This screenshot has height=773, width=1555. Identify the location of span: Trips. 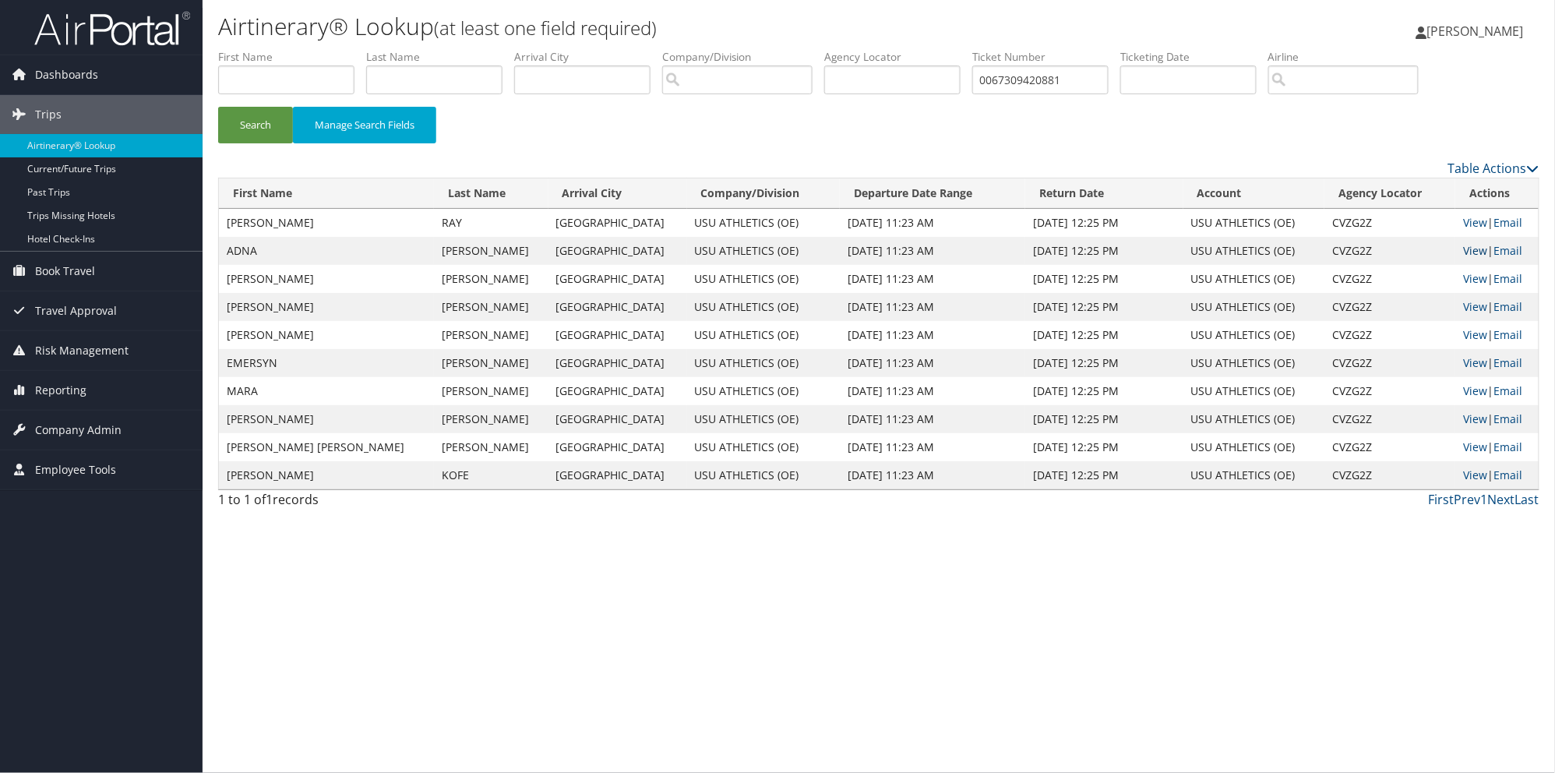
(48, 115).